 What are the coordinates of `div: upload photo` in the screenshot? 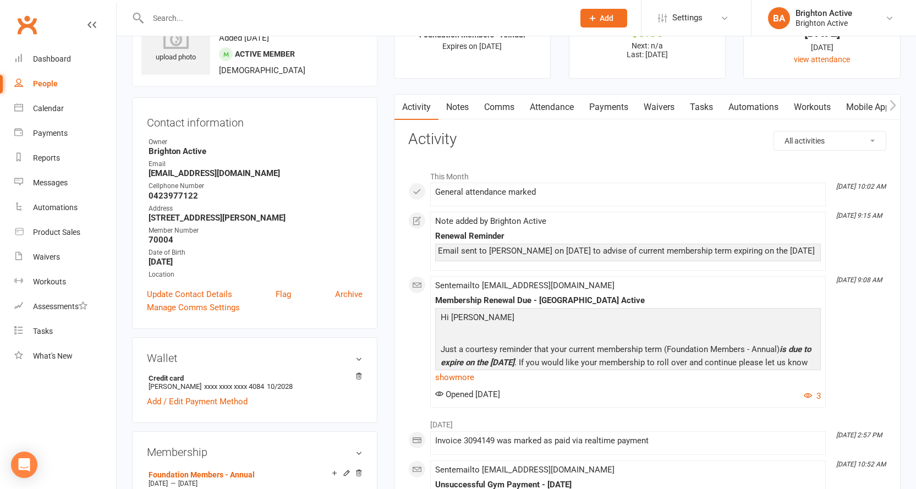 It's located at (175, 45).